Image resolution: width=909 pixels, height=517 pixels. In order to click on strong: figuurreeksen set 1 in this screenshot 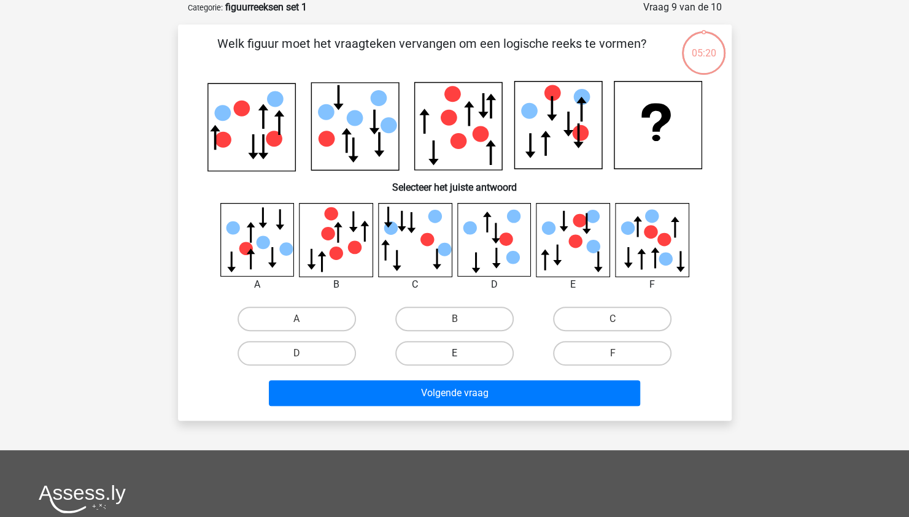, I will do `click(266, 7)`.